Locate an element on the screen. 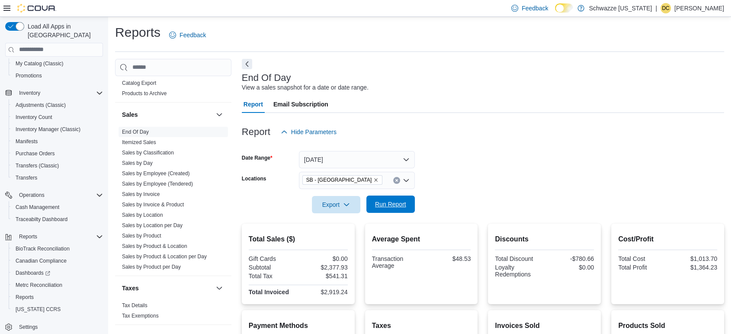  span: Tax Details is located at coordinates (134, 305).